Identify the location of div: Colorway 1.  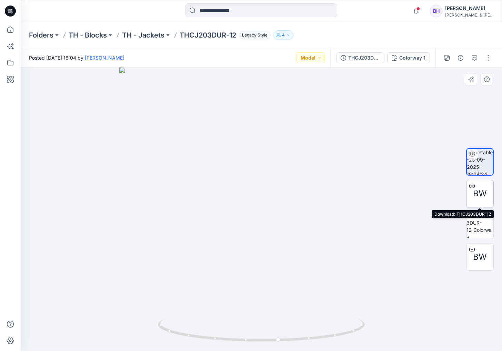
(412, 58).